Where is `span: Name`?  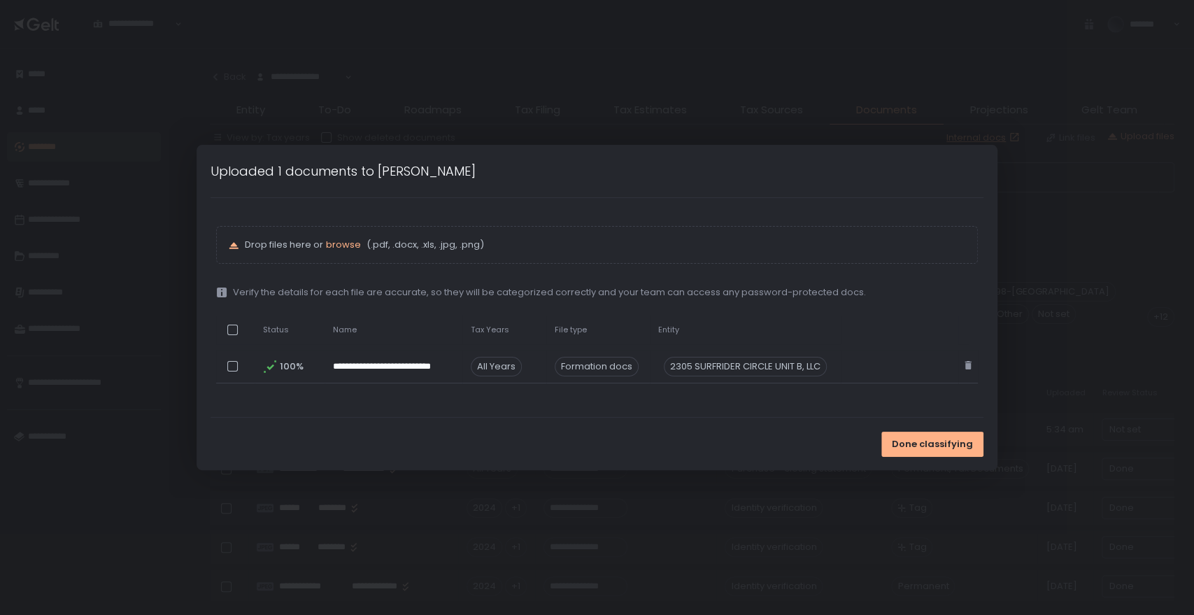
span: Name is located at coordinates (345, 330).